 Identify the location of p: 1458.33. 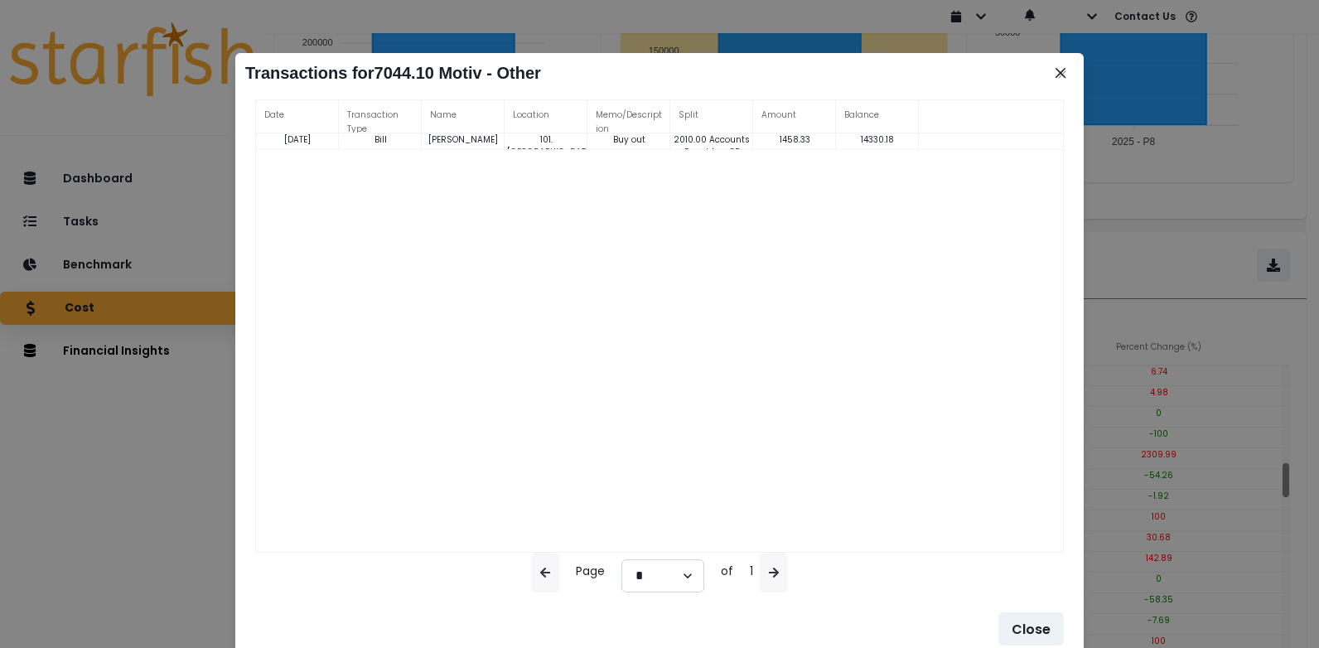
(794, 139).